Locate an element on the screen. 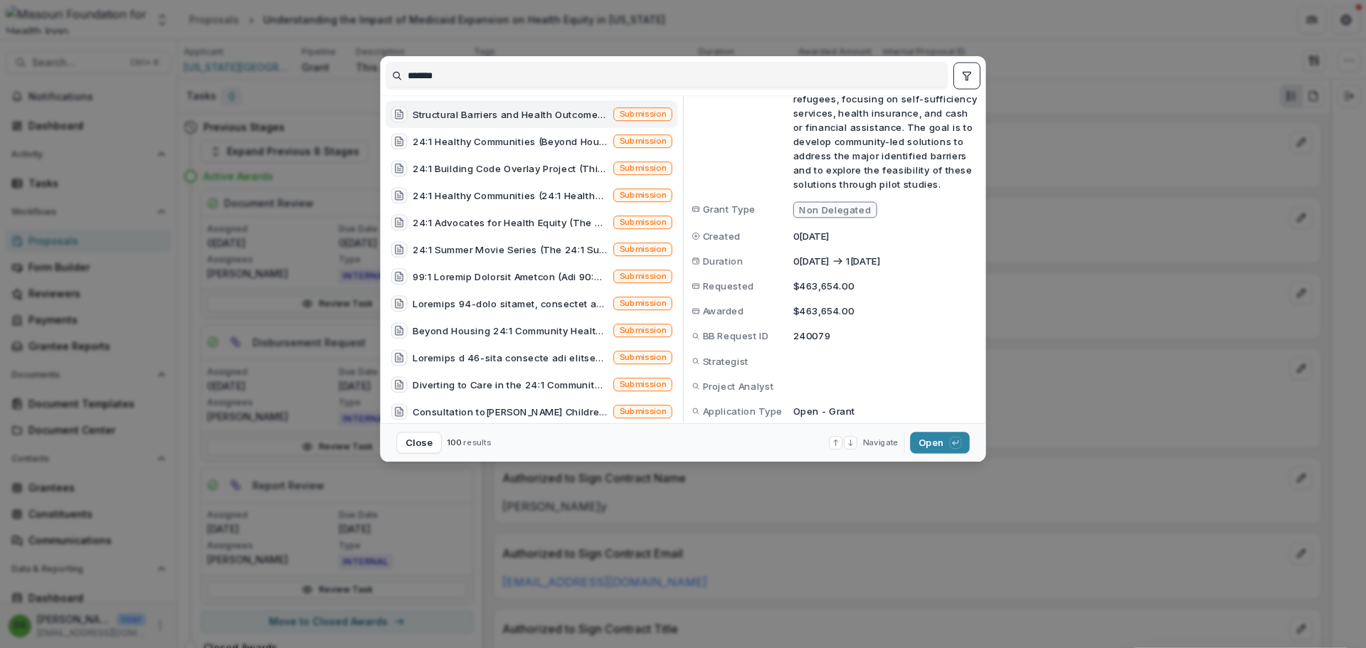 This screenshot has height=648, width=1366. div: Beyond Housing 24:1 Community Health Worker Project (Beyond Housing will employ two Community Hea... is located at coordinates (510, 331).